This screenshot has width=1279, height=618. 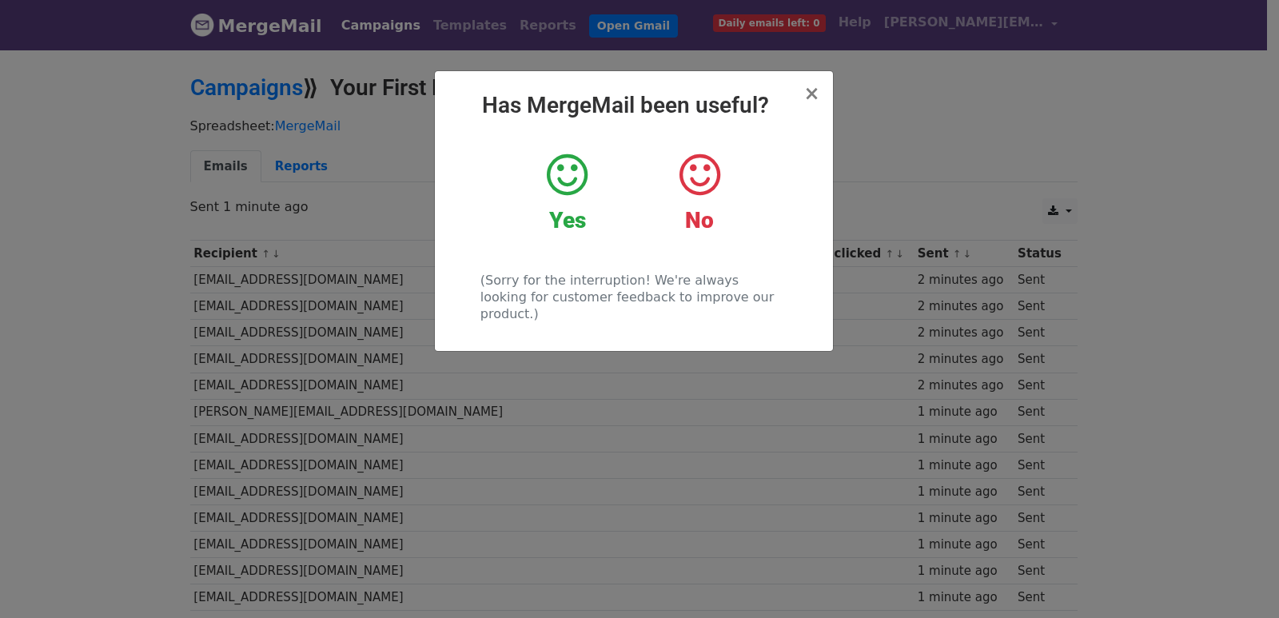 I want to click on p: (Sorry for the interruption! We're always looking for customer feedback to improve our product.), so click(x=633, y=297).